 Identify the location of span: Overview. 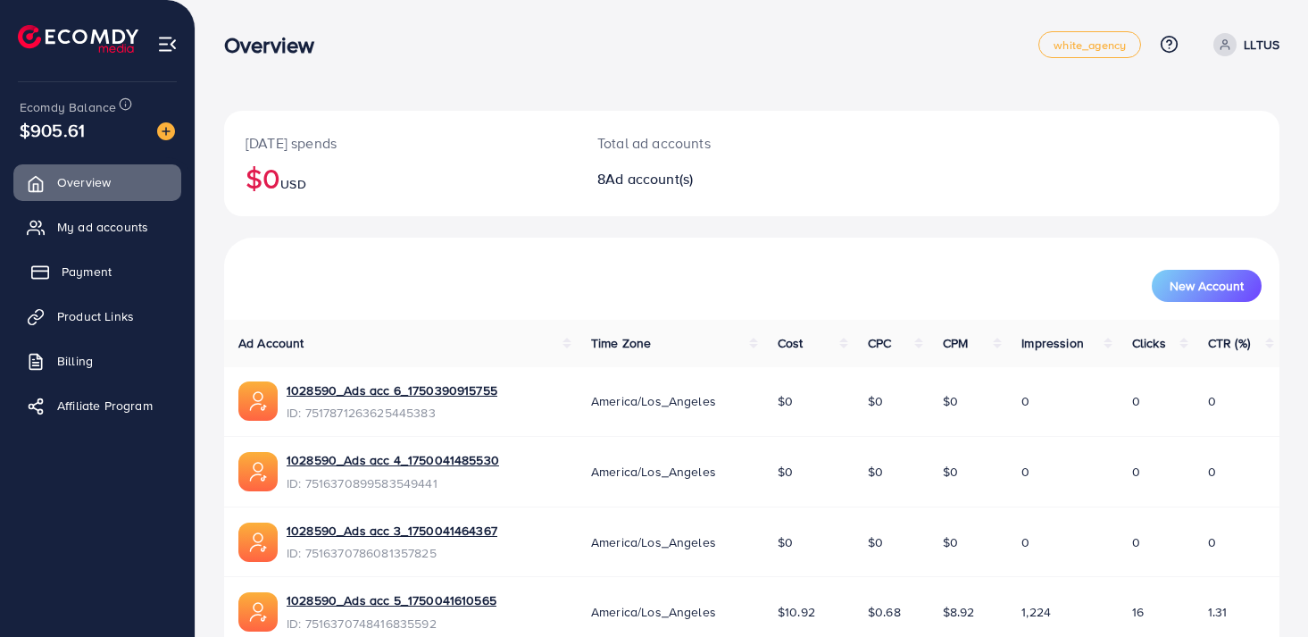
(84, 182).